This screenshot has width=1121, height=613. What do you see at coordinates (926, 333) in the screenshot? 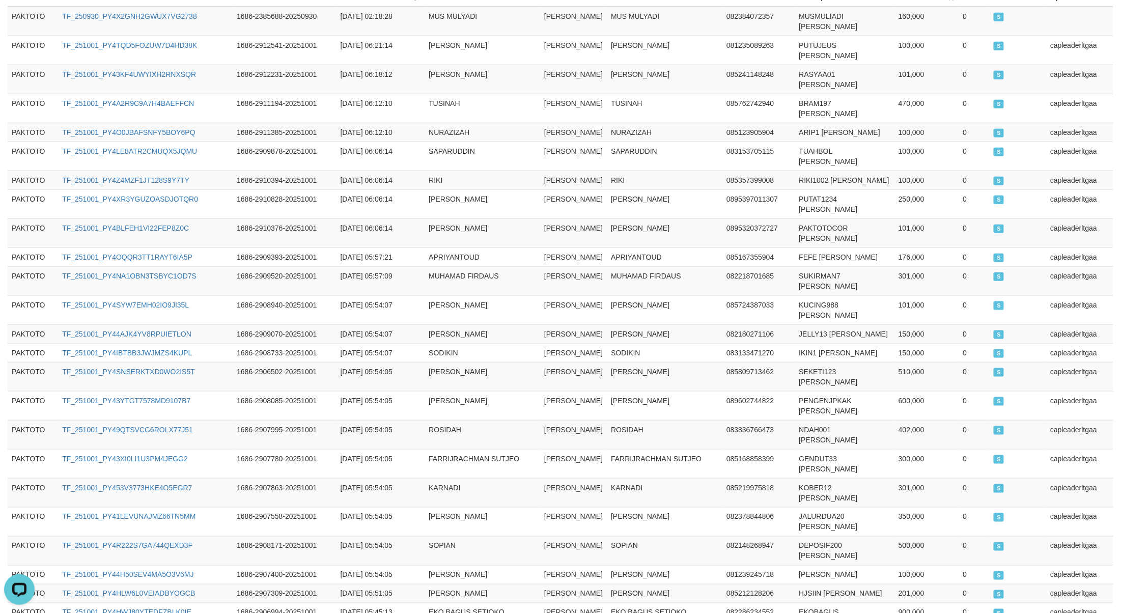
I see `td: 150,000` at bounding box center [926, 333].